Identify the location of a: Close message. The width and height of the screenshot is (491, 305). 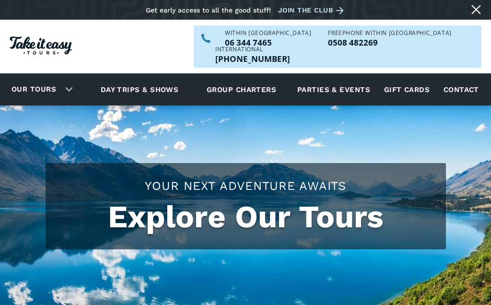
(476, 10).